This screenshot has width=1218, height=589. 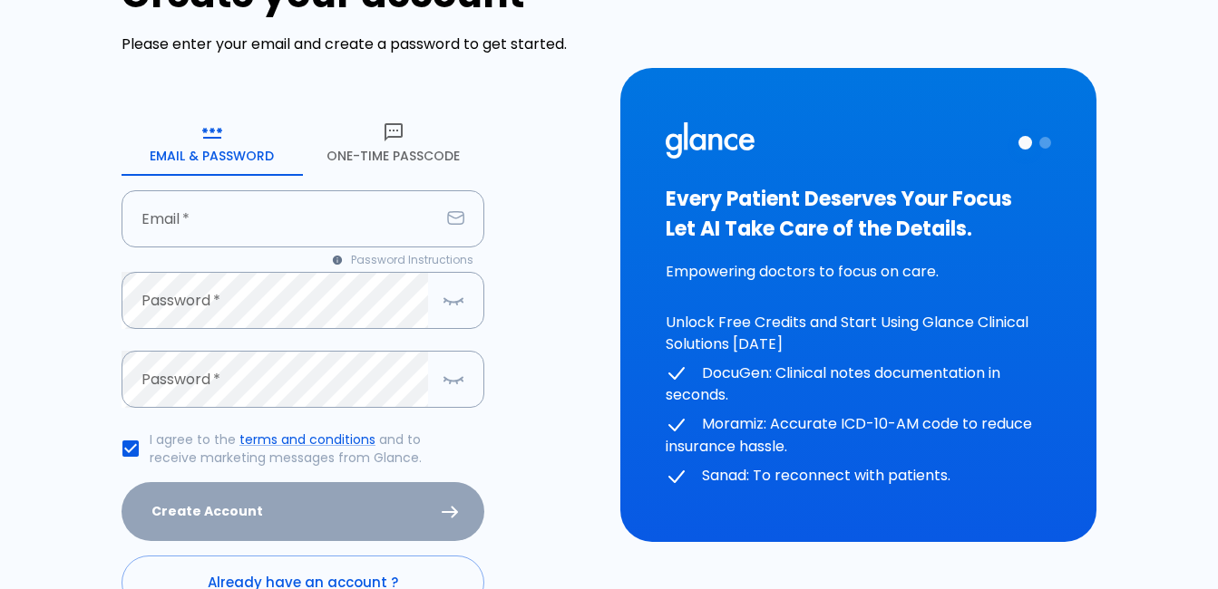 What do you see at coordinates (859, 385) in the screenshot?
I see `p: DocuGen: Clinical notes documentation in seconds.` at bounding box center [859, 385].